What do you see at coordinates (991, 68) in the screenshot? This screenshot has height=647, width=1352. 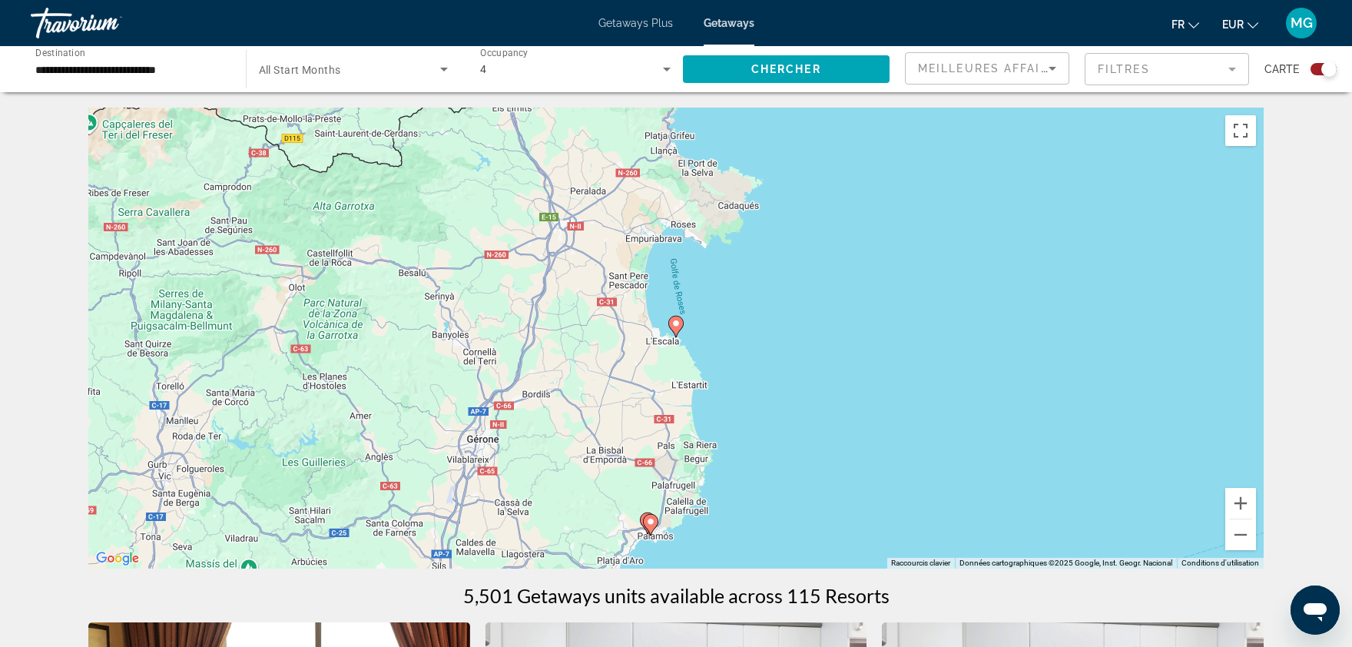 I see `span: Meilleures affaires` at bounding box center [991, 68].